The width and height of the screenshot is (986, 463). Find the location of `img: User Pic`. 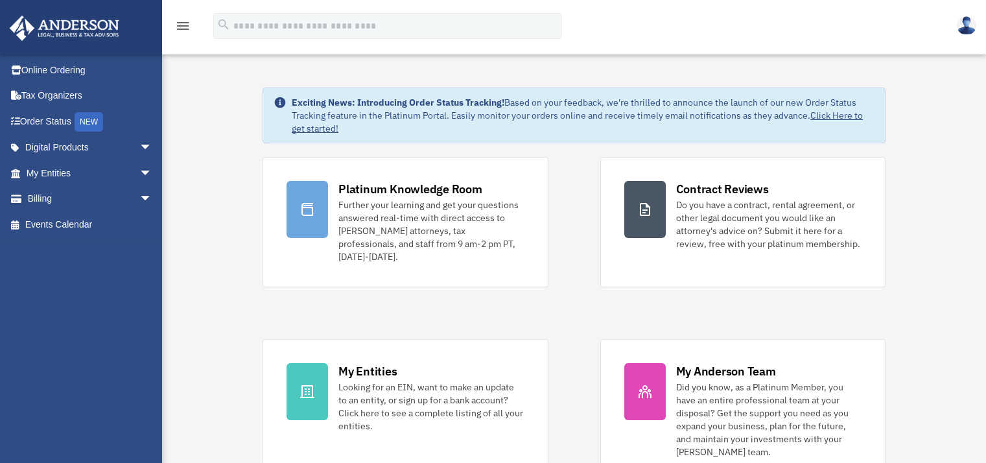

img: User Pic is located at coordinates (966, 25).